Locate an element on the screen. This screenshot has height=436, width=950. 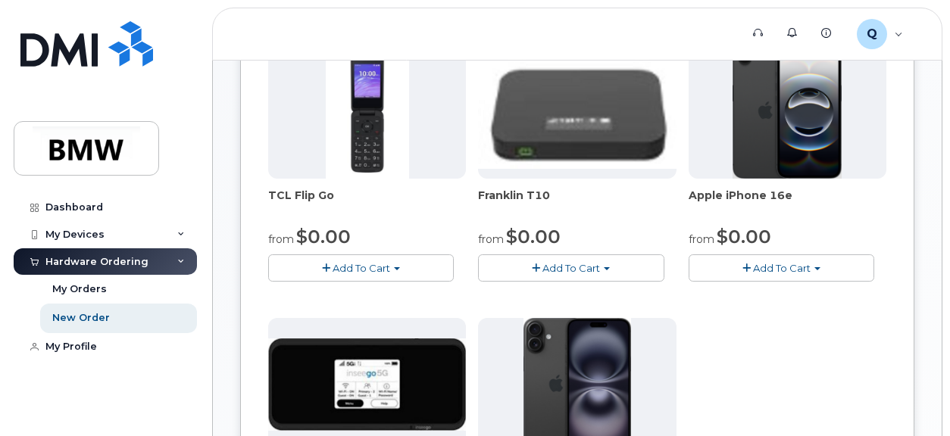
div: TCL Flip Go is located at coordinates (367, 203).